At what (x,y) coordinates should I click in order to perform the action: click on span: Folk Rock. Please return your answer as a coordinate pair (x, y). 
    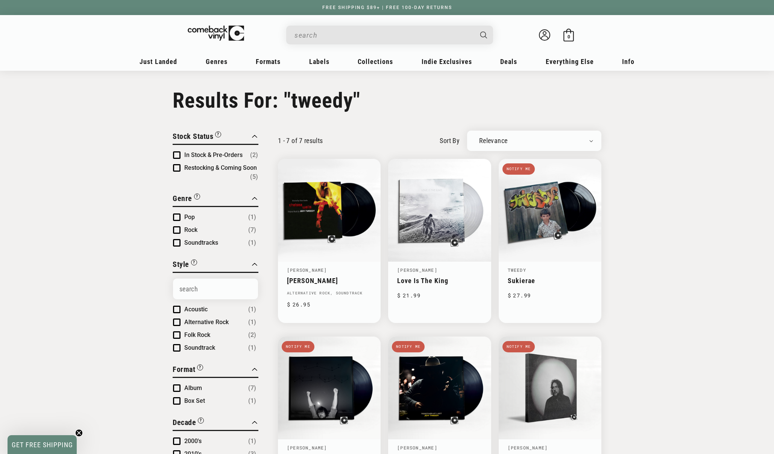
    Looking at the image, I should click on (197, 334).